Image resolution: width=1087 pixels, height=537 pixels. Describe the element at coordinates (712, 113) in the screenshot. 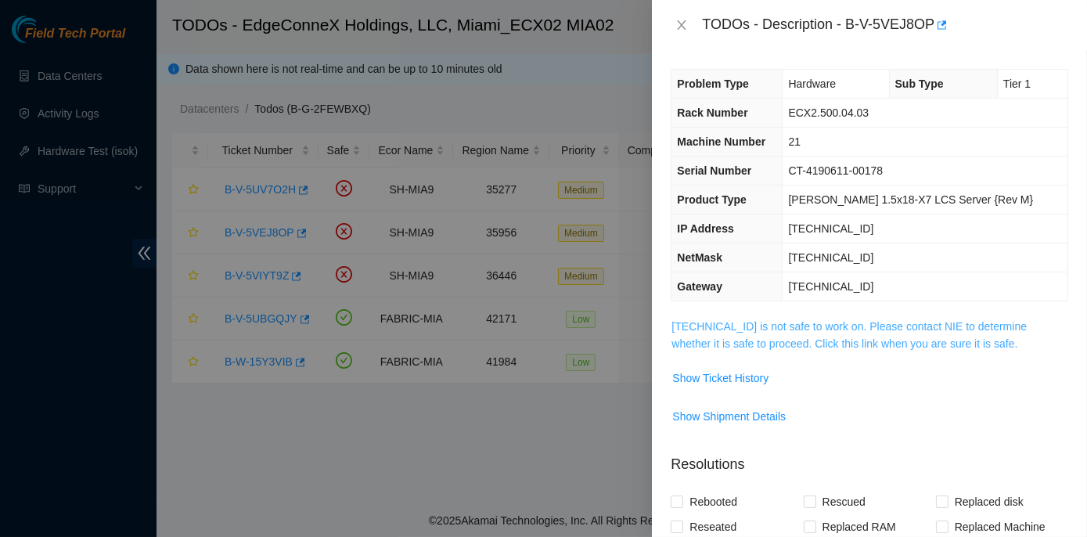

I see `span: Rack Number` at that location.